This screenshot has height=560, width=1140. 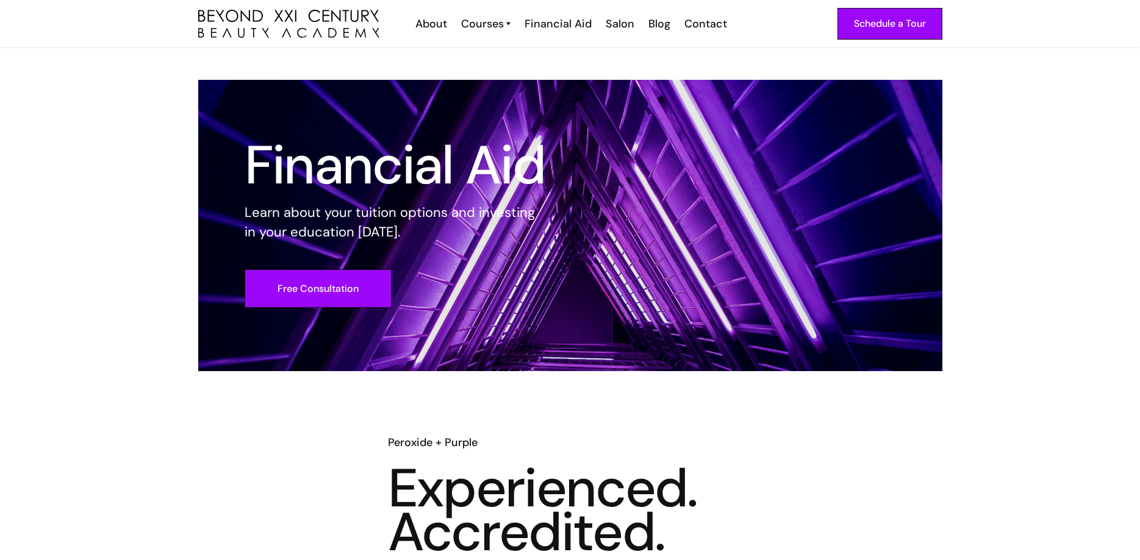 What do you see at coordinates (704, 24) in the screenshot?
I see `a: Contact` at bounding box center [704, 24].